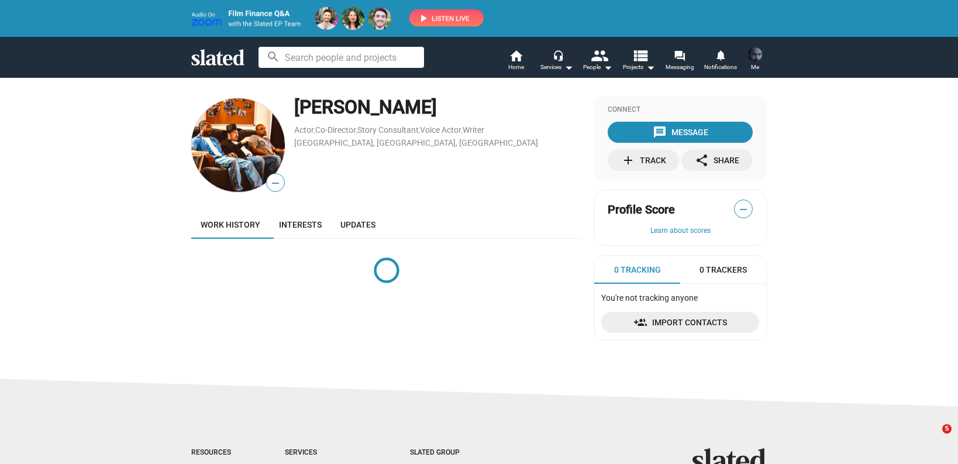 This screenshot has width=958, height=464. I want to click on span: 0 Trackers, so click(723, 270).